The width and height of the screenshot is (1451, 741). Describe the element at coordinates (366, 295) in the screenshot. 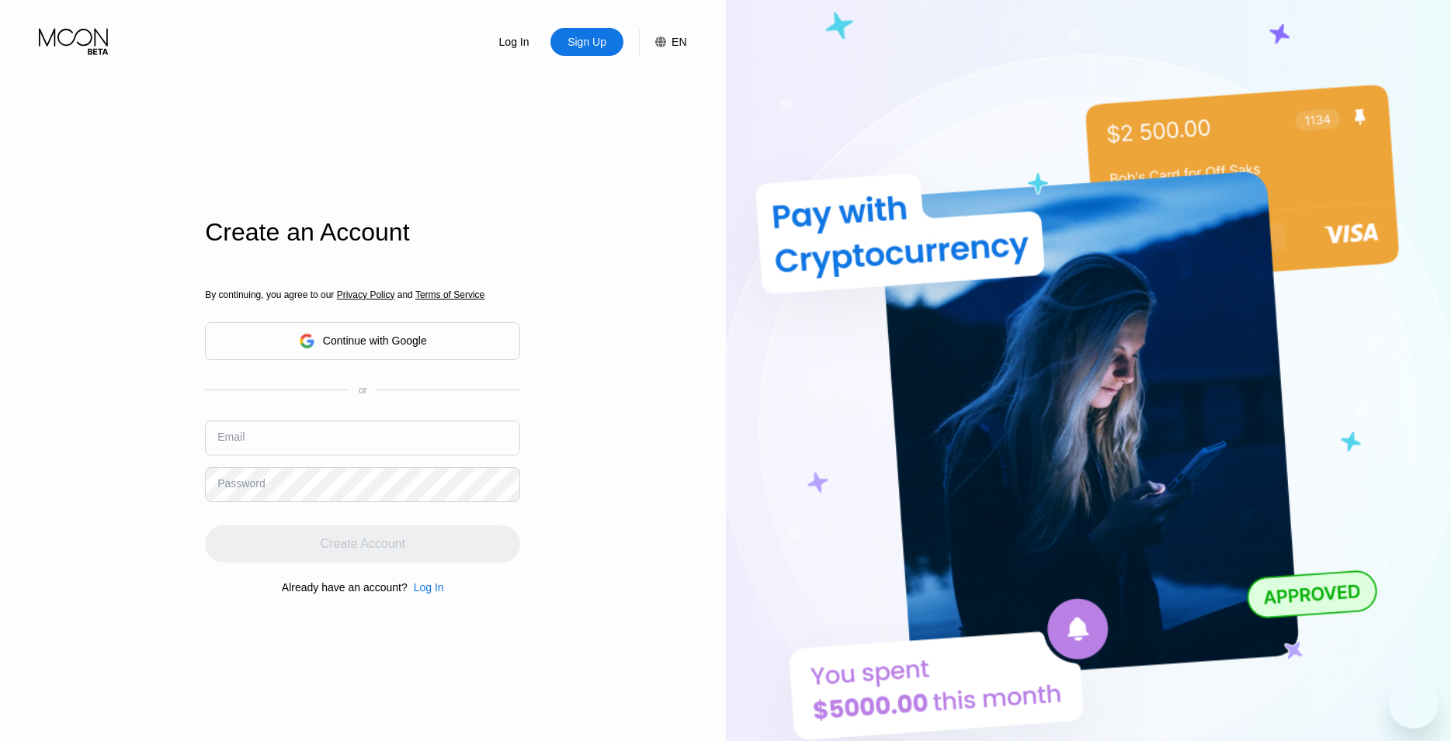

I see `span: Privacy Policy` at that location.